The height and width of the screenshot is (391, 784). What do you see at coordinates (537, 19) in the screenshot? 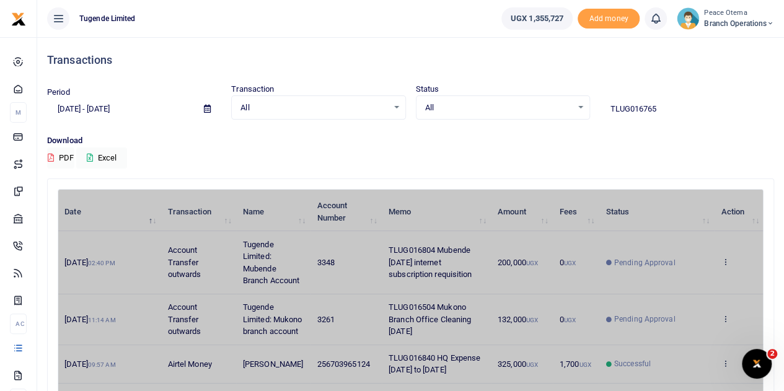
I see `li: Wallet ballance` at bounding box center [537, 19].